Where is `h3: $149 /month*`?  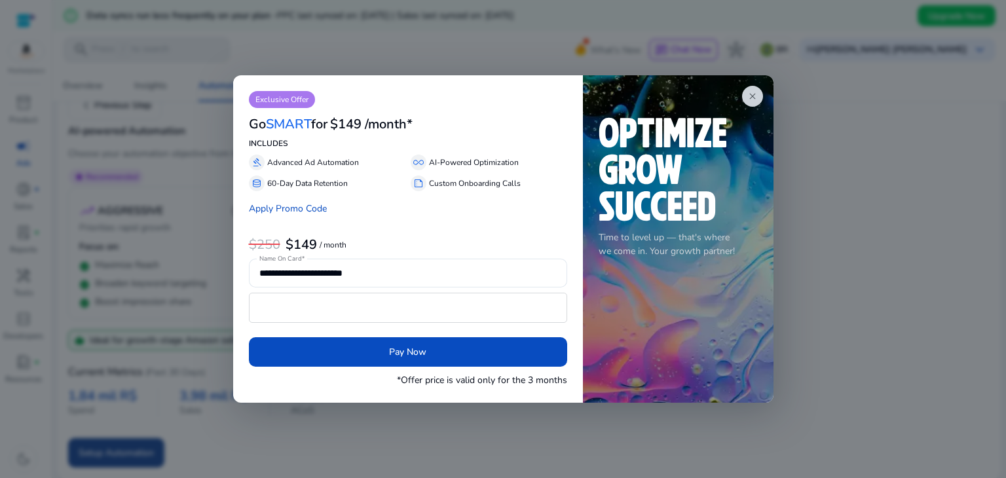
h3: $149 /month* is located at coordinates (371, 124).